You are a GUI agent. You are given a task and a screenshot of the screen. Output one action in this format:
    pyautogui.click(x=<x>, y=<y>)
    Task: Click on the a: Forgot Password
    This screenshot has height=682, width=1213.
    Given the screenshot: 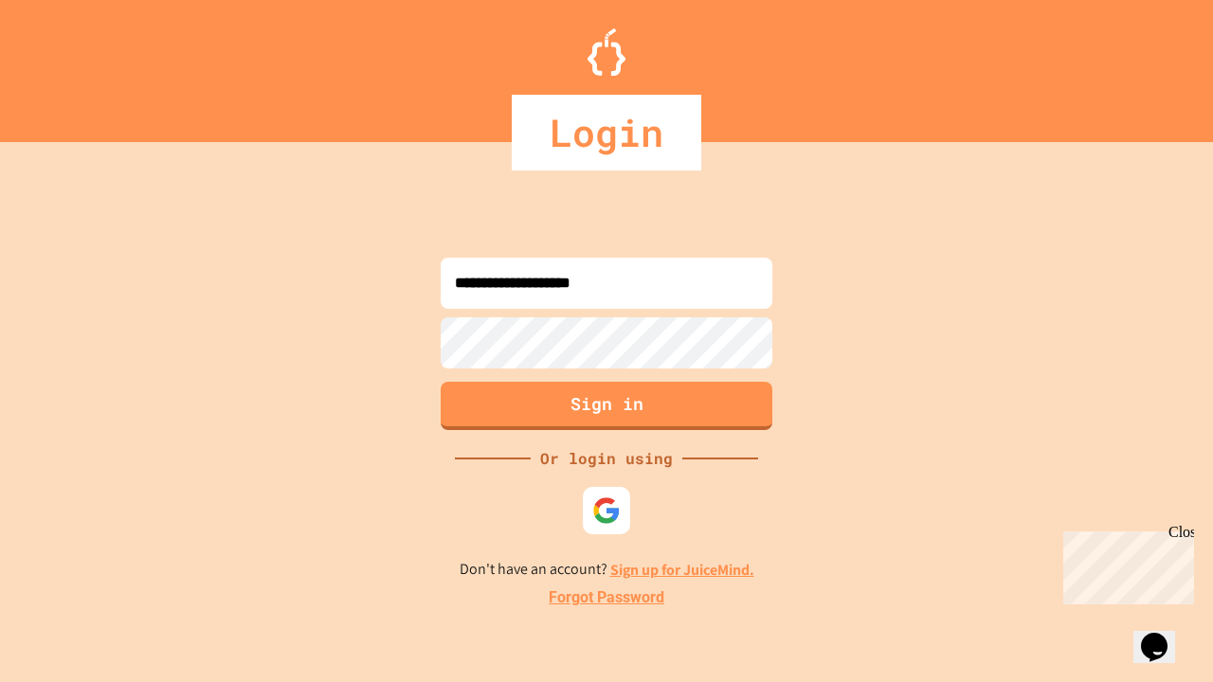 What is the action you would take?
    pyautogui.click(x=606, y=598)
    